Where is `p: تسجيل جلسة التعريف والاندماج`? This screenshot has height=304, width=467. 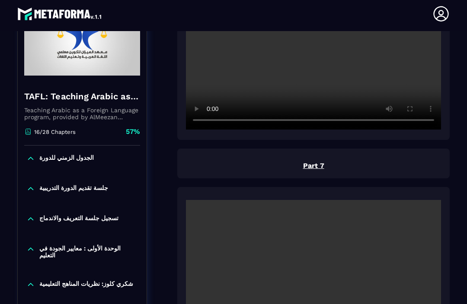 p: تسجيل جلسة التعريف والاندماج is located at coordinates (79, 219).